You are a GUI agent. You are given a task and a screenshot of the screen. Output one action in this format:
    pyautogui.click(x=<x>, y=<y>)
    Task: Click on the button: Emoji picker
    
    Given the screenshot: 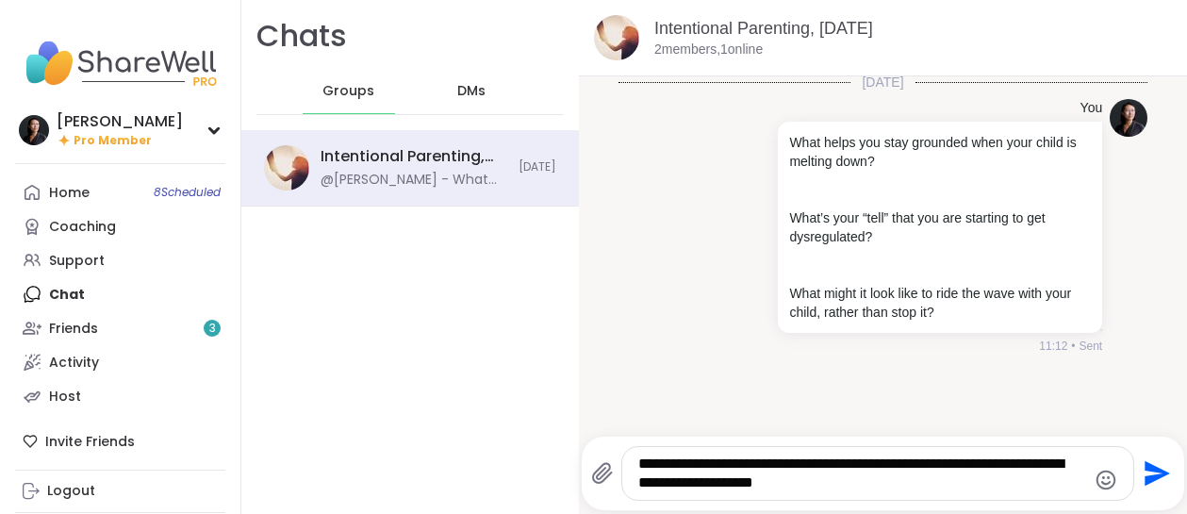 What is the action you would take?
    pyautogui.click(x=1106, y=480)
    